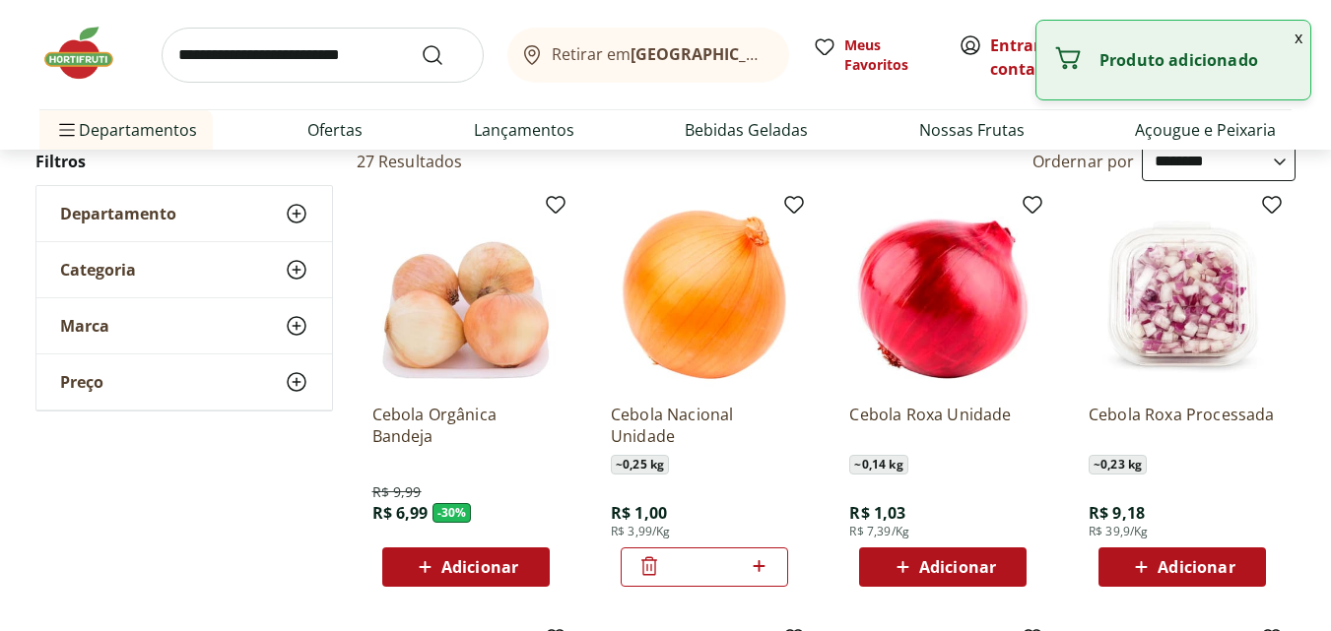 The image size is (1331, 631). I want to click on img: Cebola Nacional Unidade, so click(704, 295).